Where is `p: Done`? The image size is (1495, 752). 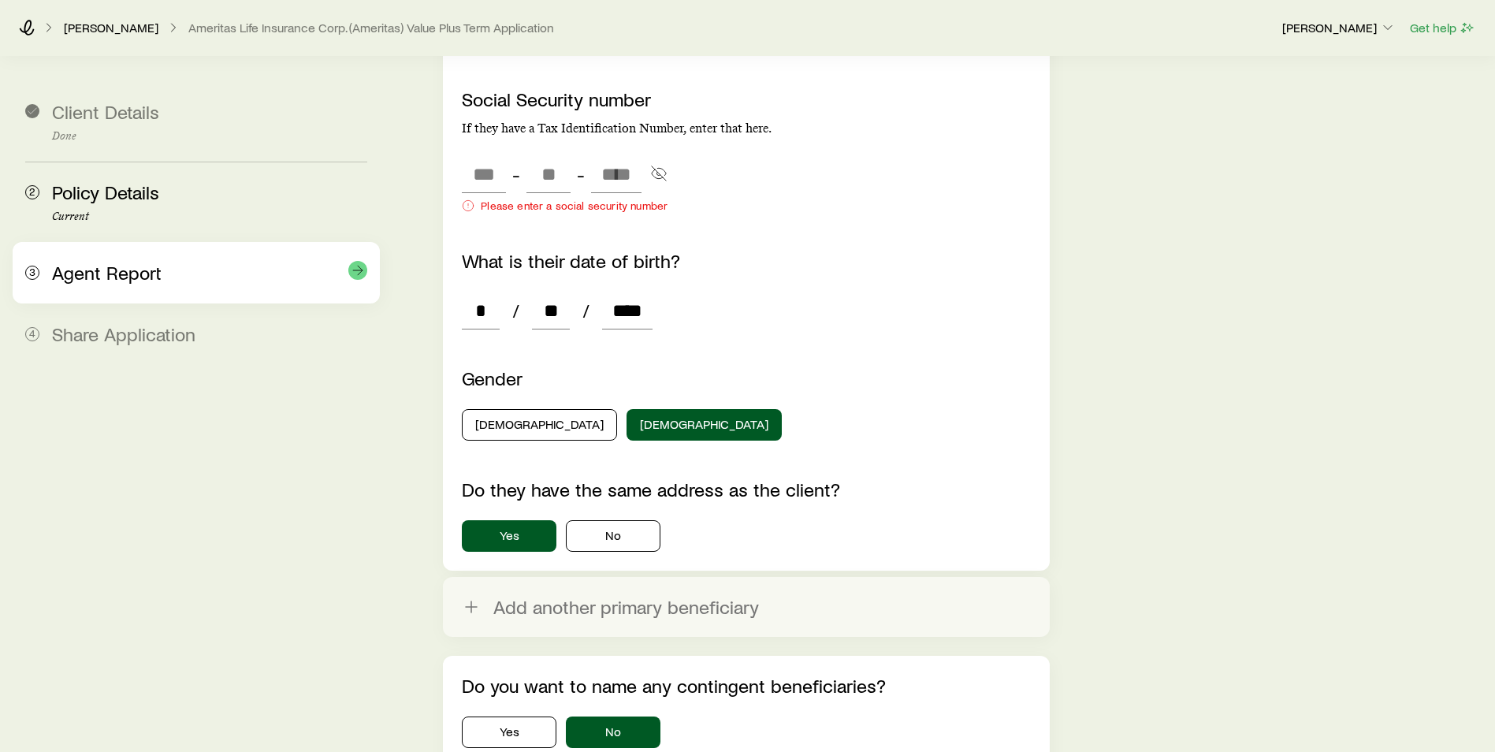 p: Done is located at coordinates (210, 136).